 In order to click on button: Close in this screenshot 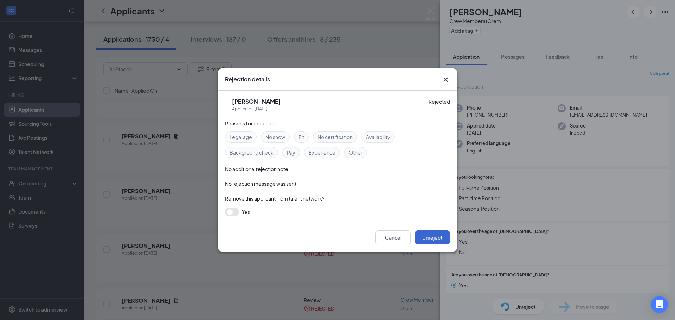, I will do `click(446, 80)`.